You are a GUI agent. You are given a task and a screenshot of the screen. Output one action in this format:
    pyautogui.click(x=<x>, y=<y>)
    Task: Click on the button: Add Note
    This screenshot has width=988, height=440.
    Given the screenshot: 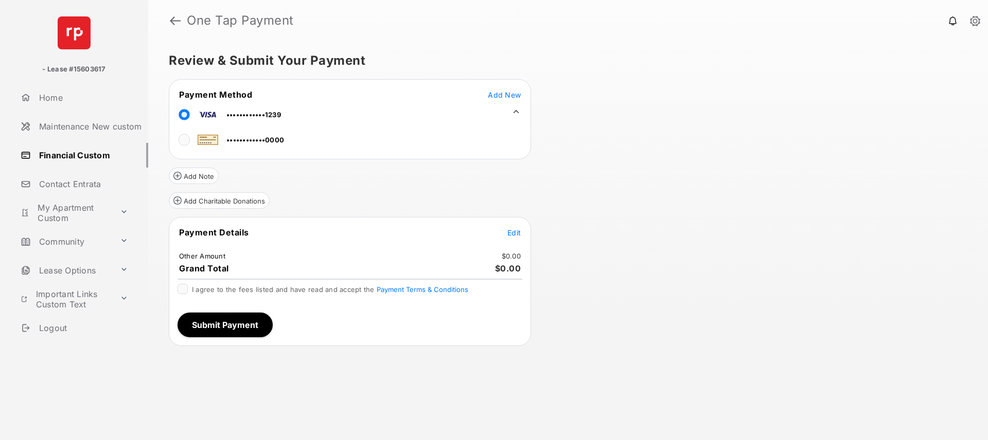 What is the action you would take?
    pyautogui.click(x=193, y=176)
    